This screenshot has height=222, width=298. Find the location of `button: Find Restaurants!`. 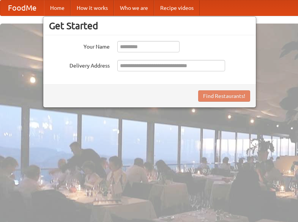

button: Find Restaurants! is located at coordinates (224, 96).